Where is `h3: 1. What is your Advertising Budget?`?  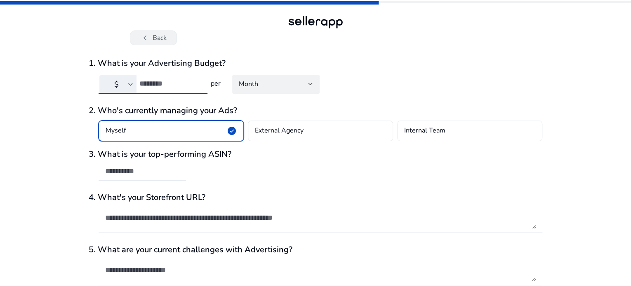 h3: 1. What is your Advertising Budget? is located at coordinates (315, 63).